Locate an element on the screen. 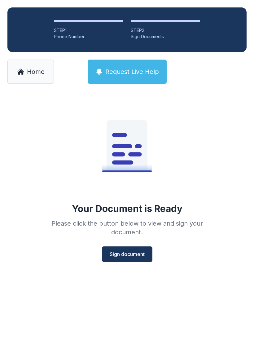 The image size is (254, 351). span: Home is located at coordinates (36, 72).